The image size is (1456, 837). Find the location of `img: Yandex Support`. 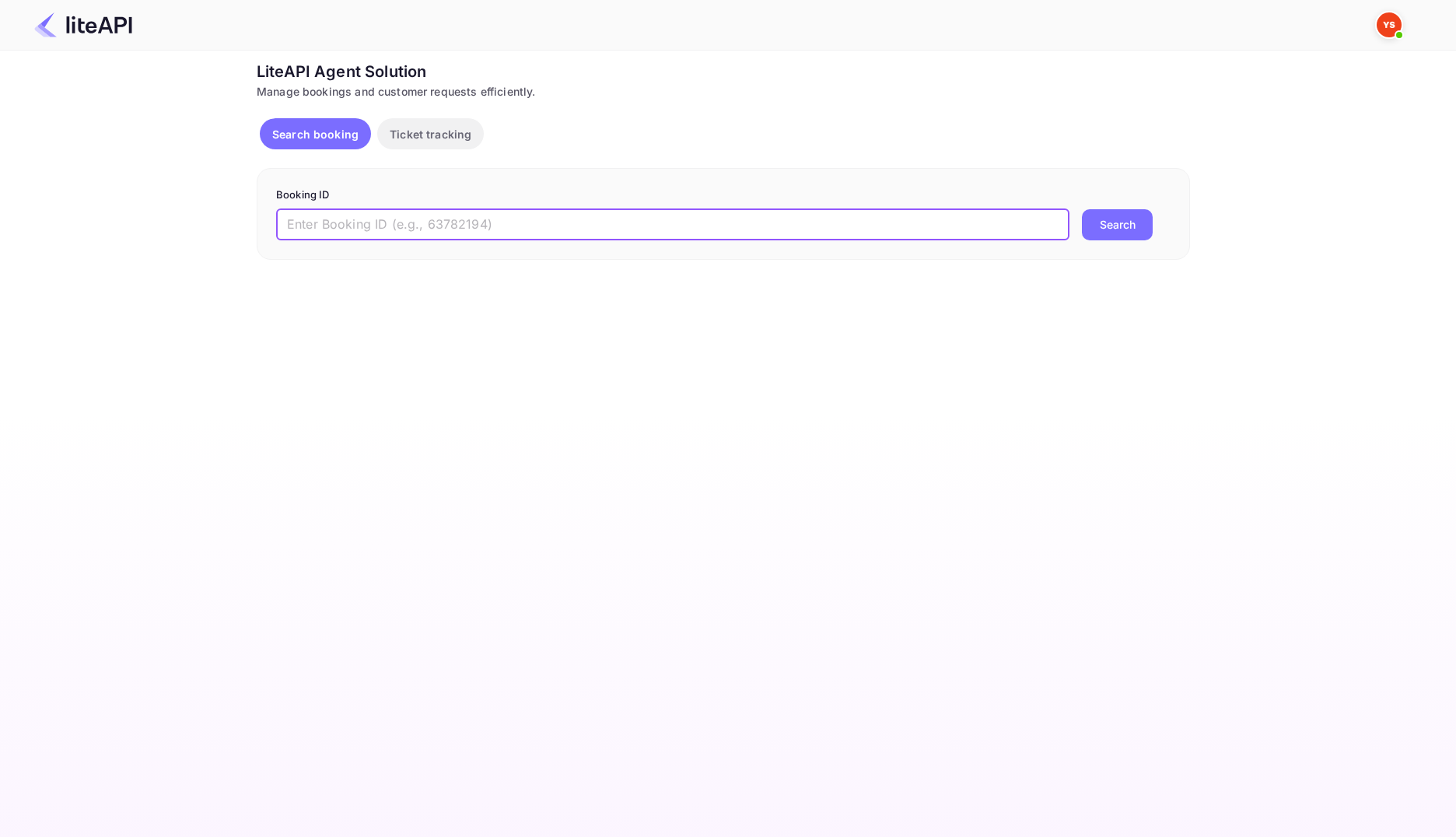

img: Yandex Support is located at coordinates (1389, 25).